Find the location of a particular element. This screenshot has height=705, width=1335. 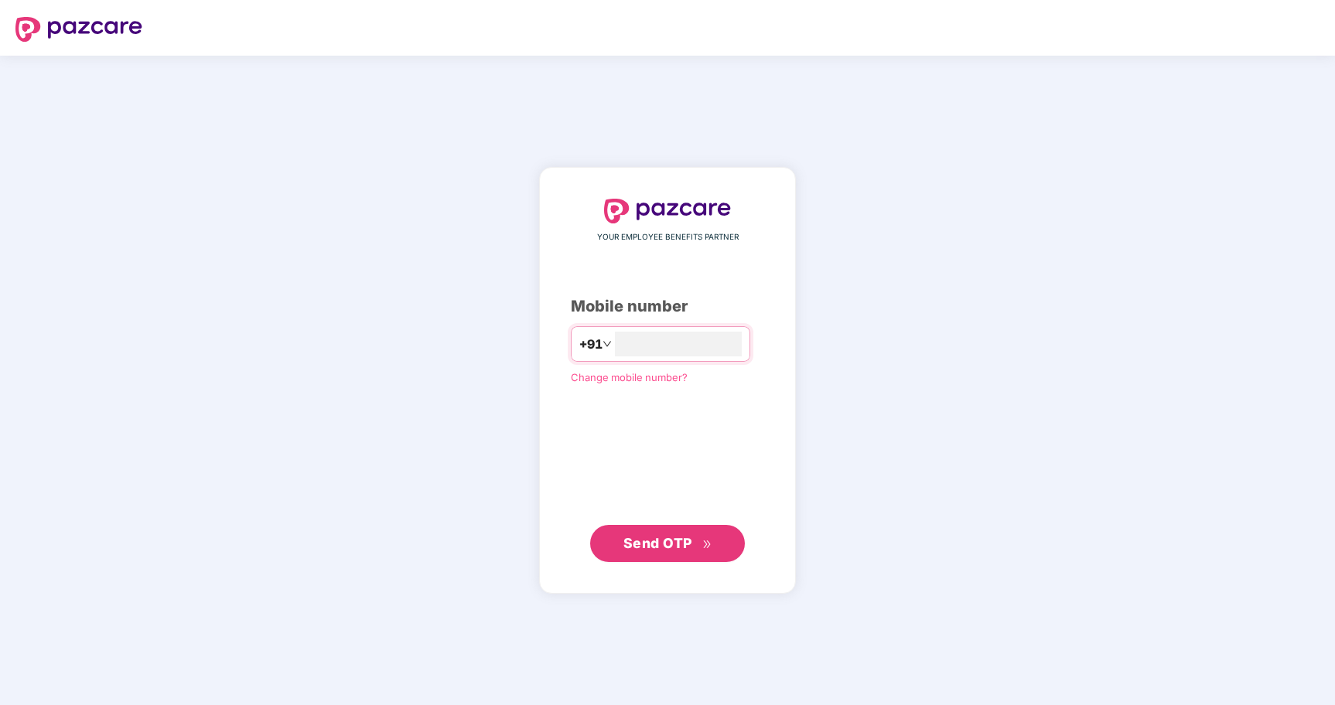

span: Change mobile number? is located at coordinates (629, 377).